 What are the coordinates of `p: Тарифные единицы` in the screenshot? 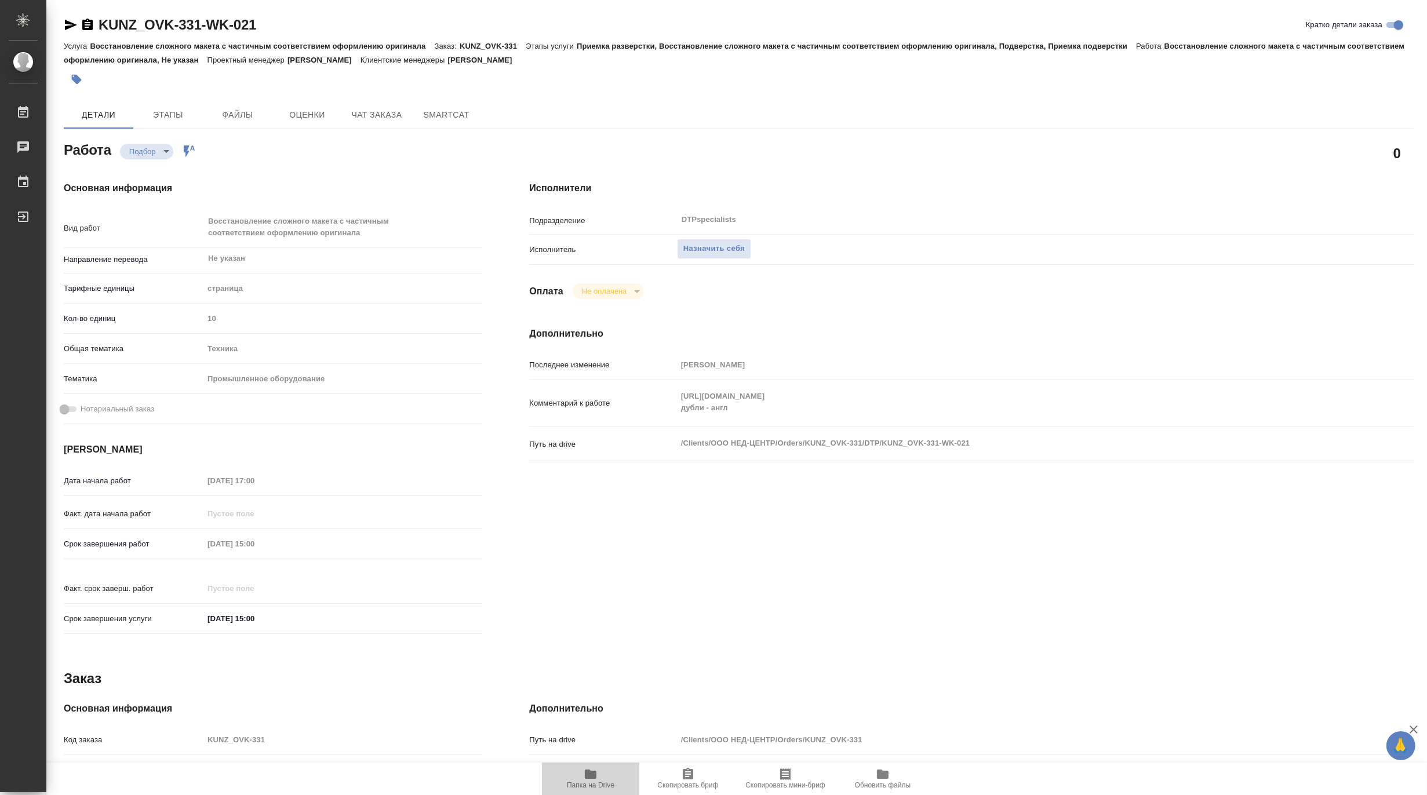 It's located at (133, 289).